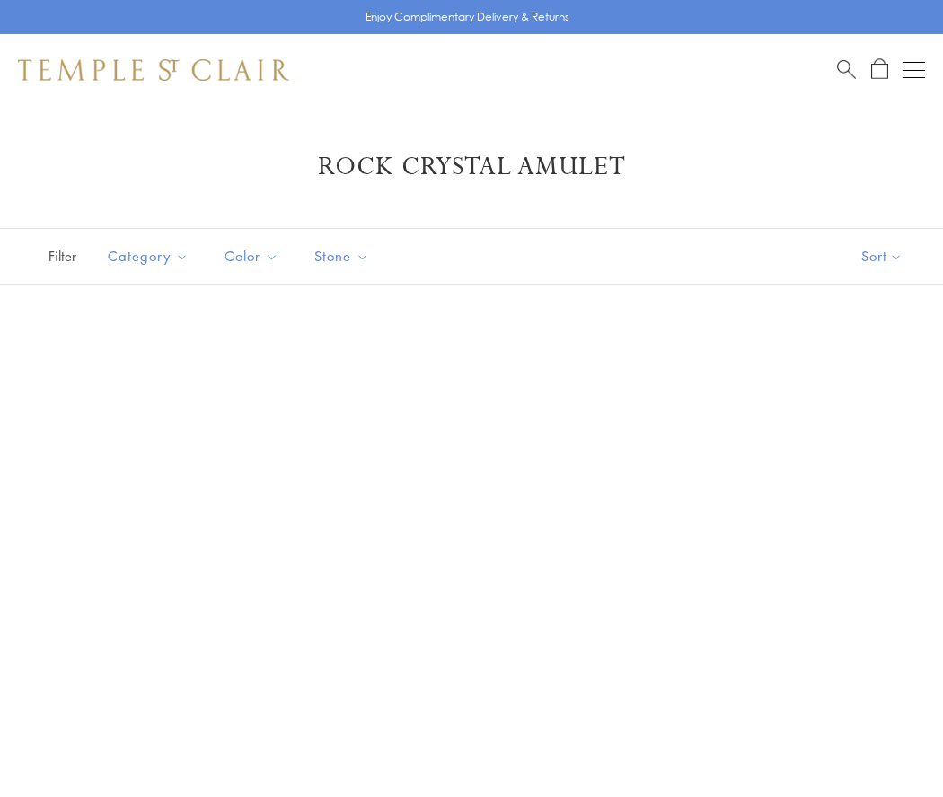 This screenshot has width=943, height=797. What do you see at coordinates (341, 256) in the screenshot?
I see `button: Stone` at bounding box center [341, 256].